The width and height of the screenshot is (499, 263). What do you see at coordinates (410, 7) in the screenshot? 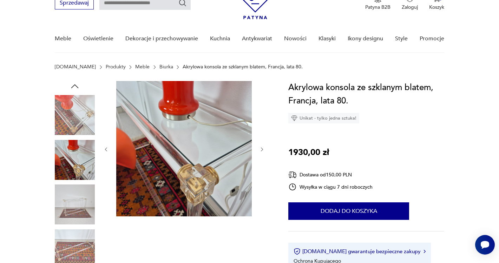
I see `p: Zaloguj` at bounding box center [410, 7].